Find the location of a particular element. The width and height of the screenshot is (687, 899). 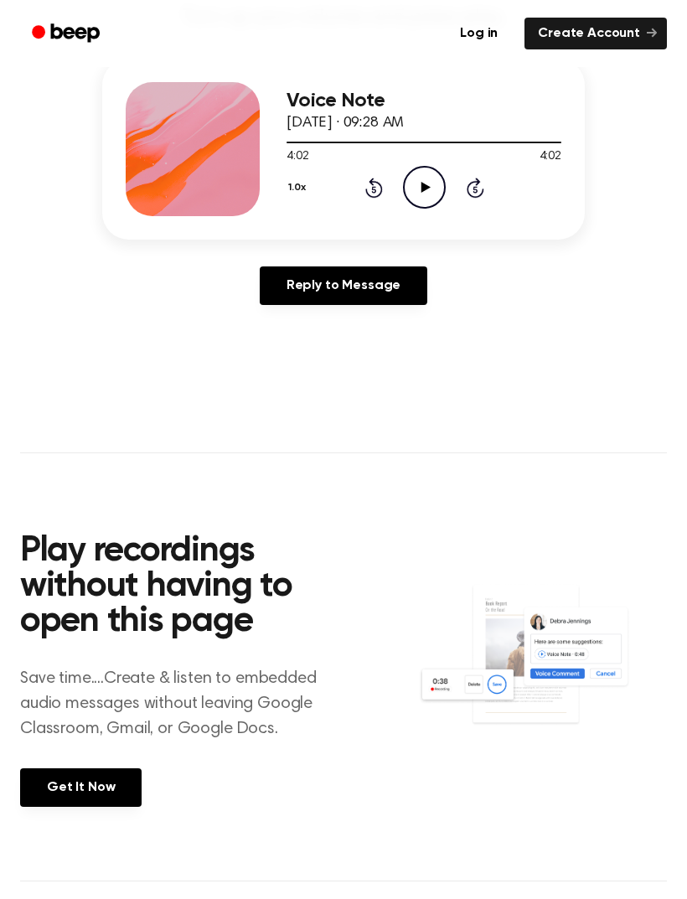

a: Create Account is located at coordinates (596, 34).